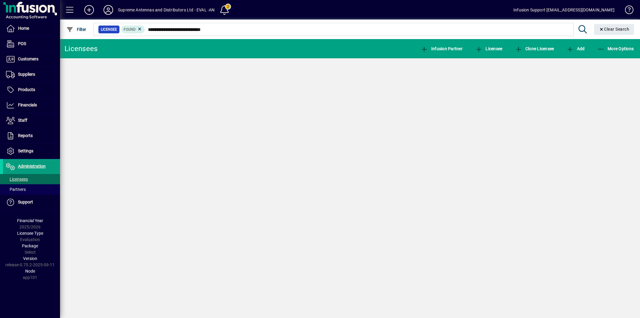 The height and width of the screenshot is (318, 640). Describe the element at coordinates (26, 202) in the screenshot. I see `span: Support` at that location.